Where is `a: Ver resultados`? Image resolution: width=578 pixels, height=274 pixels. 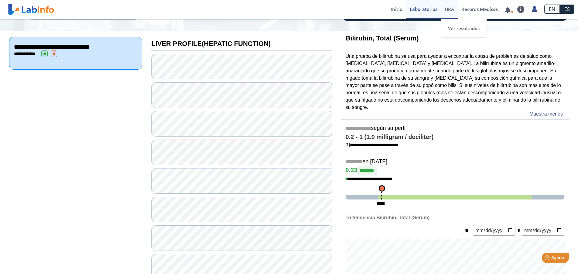 a: Ver resultados is located at coordinates (464, 28).